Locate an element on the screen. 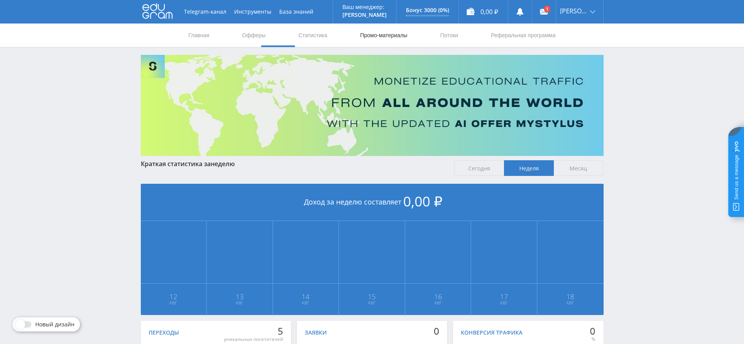 The width and height of the screenshot is (744, 344). span: 18 is located at coordinates (570, 297).